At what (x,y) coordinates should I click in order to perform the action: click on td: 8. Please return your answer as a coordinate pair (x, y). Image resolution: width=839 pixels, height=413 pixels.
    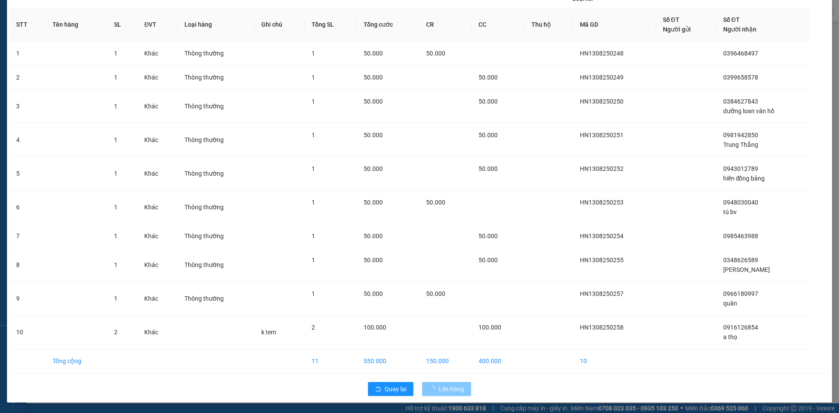
    Looking at the image, I should click on (27, 265).